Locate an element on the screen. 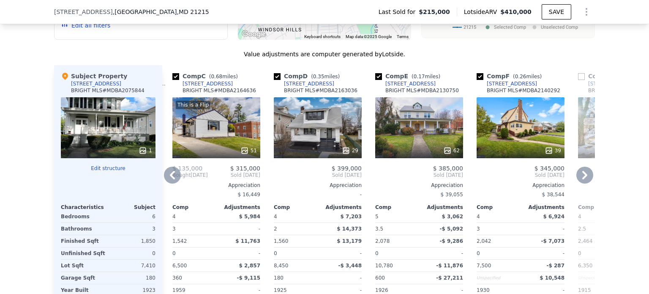 The height and width of the screenshot is (294, 649). img: Google is located at coordinates (254, 34).